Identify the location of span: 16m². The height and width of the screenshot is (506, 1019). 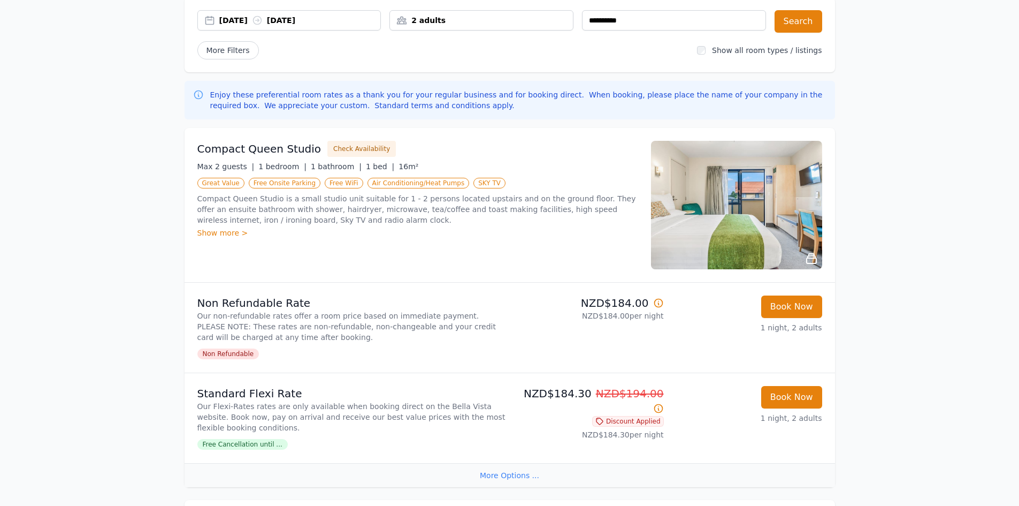
(408, 166).